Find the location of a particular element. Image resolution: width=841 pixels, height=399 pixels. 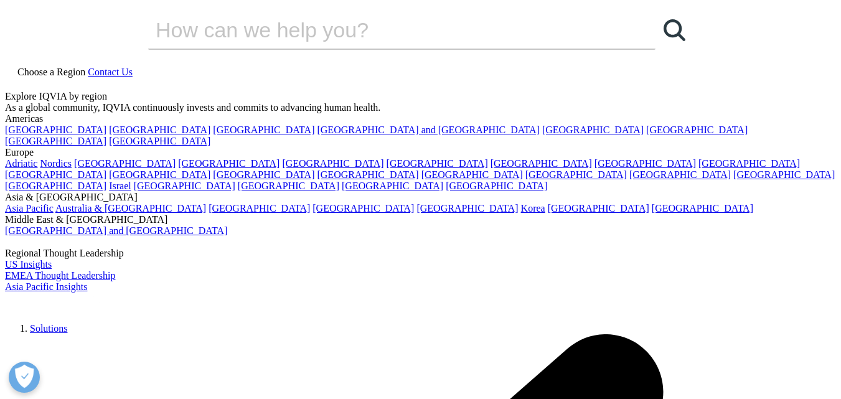

a: Solutions is located at coordinates (49, 328).